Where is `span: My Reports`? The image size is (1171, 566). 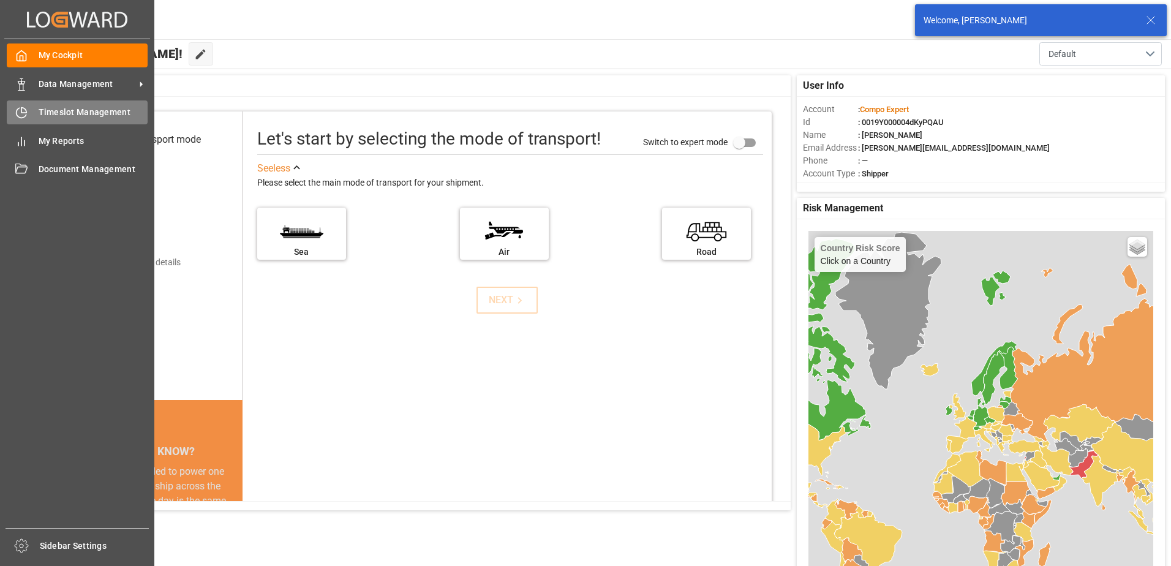
span: My Reports is located at coordinates (93, 141).